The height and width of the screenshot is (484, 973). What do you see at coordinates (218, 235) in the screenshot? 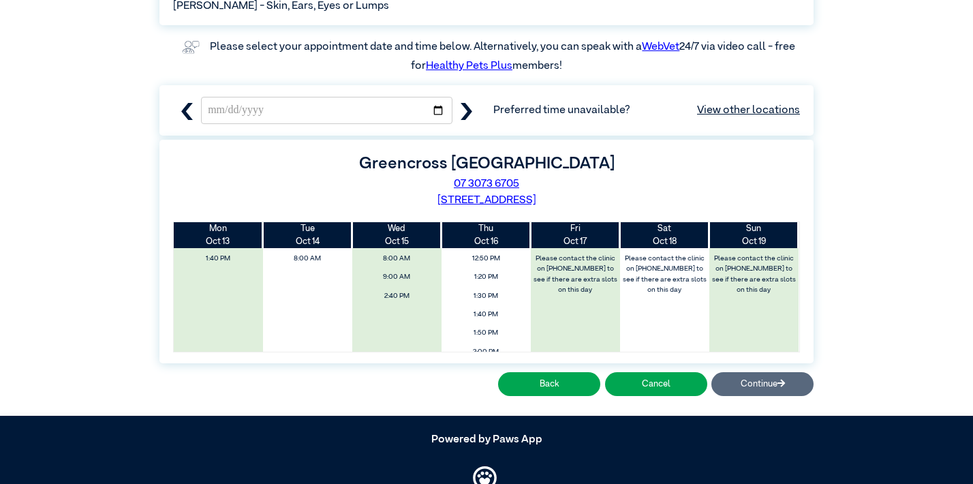
I see `th: Oct 13` at bounding box center [218, 235].